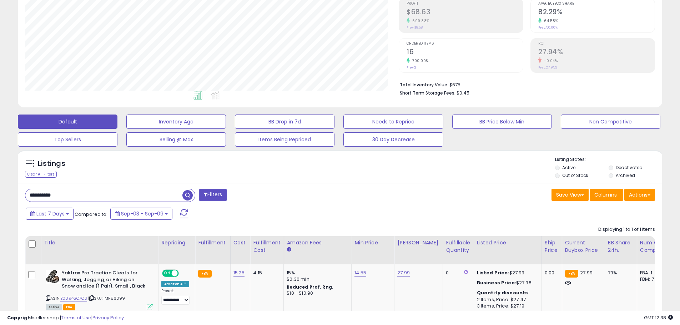 This screenshot has width=680, height=325. Describe the element at coordinates (284, 140) in the screenshot. I see `button: Items Being Repriced` at that location.